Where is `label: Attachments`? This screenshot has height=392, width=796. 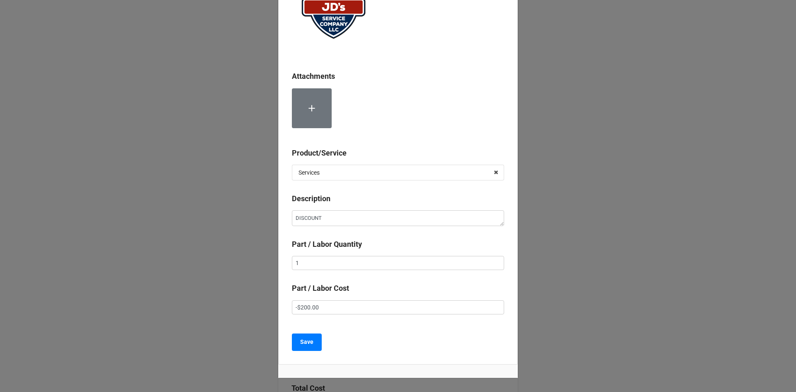
label: Attachments is located at coordinates (313, 76).